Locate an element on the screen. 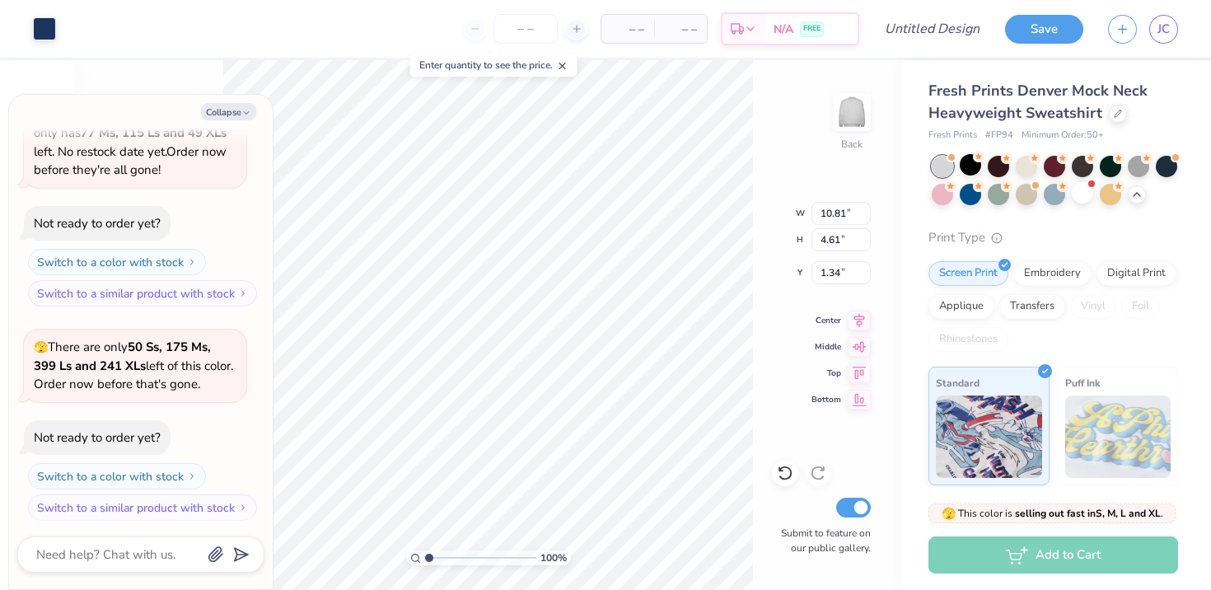 The image size is (1211, 590). input: Untitled Design is located at coordinates (932, 29).